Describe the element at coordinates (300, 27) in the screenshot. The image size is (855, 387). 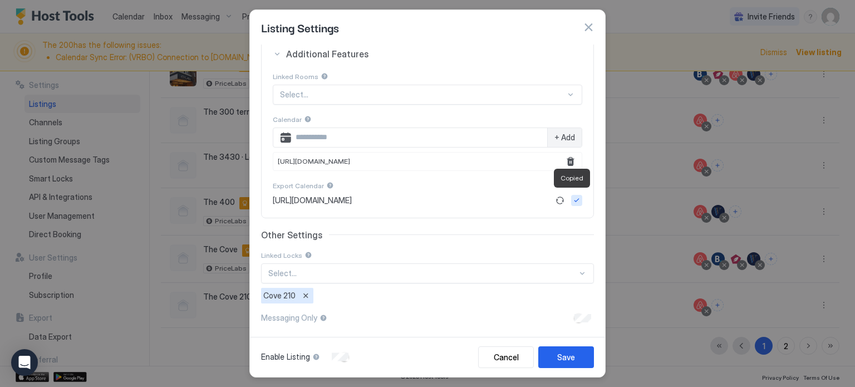
I see `span: Listing Settings` at that location.